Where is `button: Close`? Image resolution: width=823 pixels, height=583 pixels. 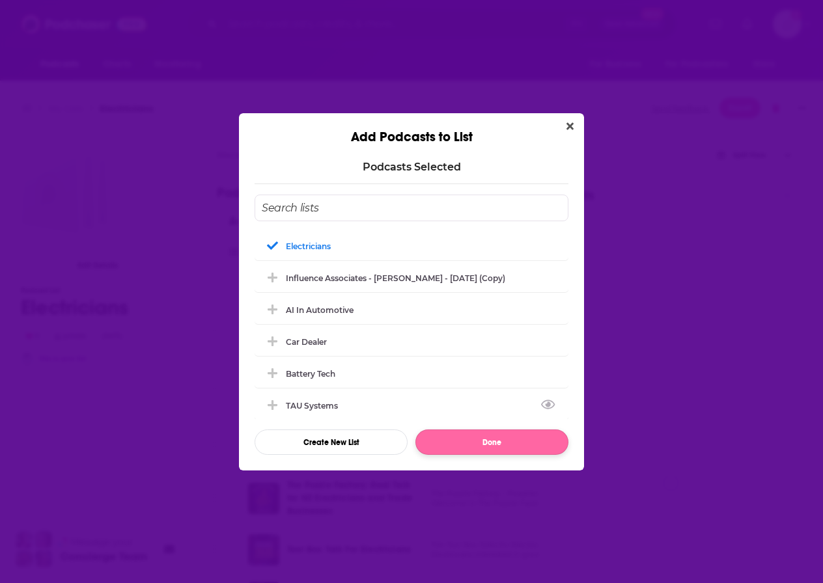
button: Close is located at coordinates (569, 126).